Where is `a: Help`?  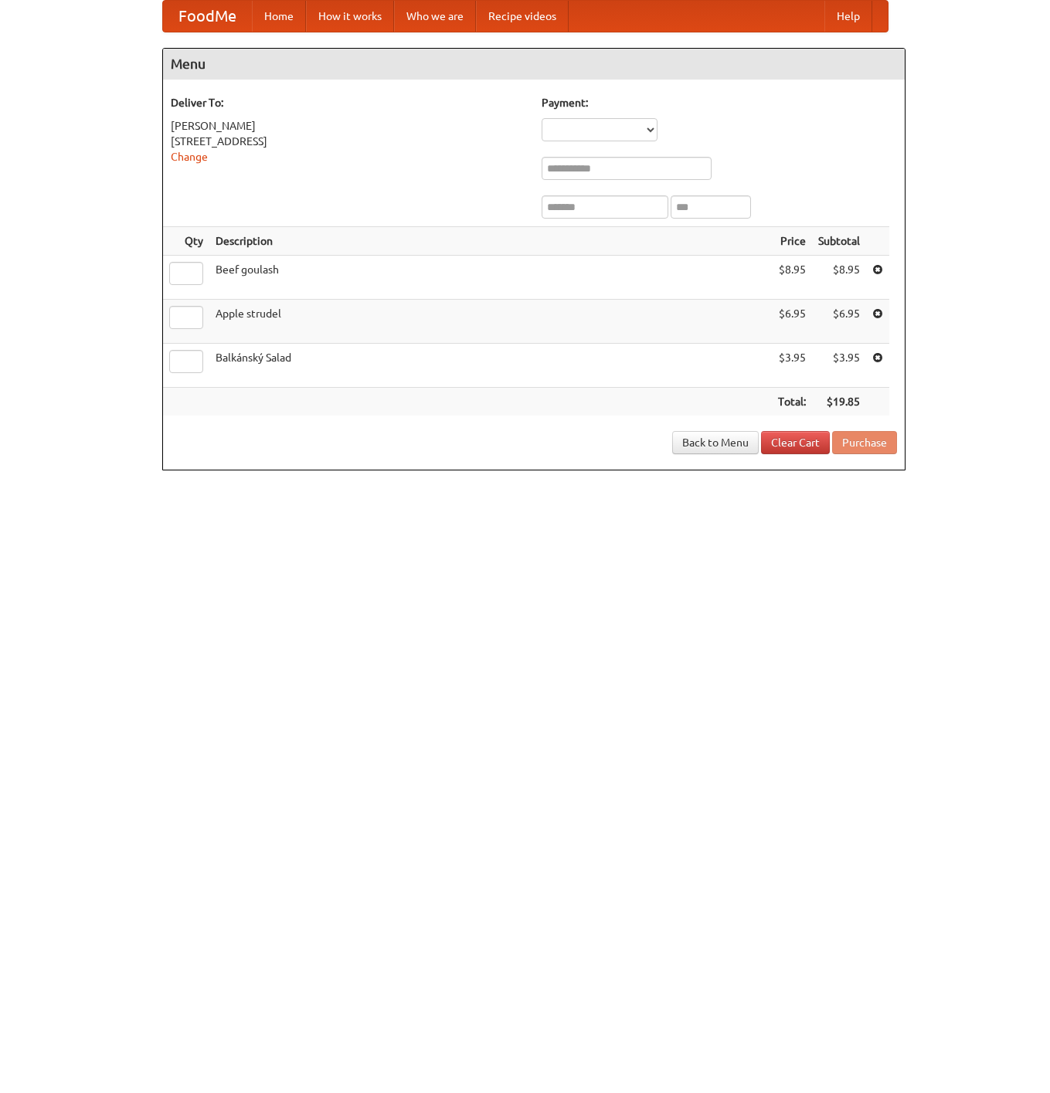
a: Help is located at coordinates (848, 16).